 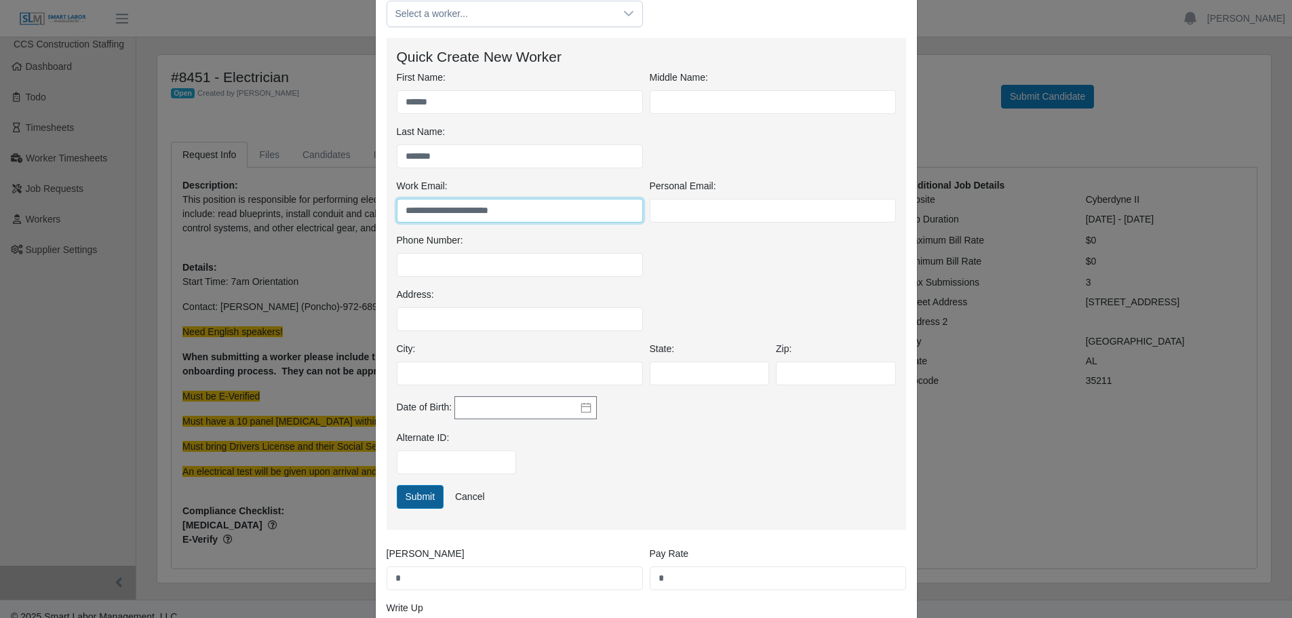 I want to click on label: Work Email:, so click(x=422, y=186).